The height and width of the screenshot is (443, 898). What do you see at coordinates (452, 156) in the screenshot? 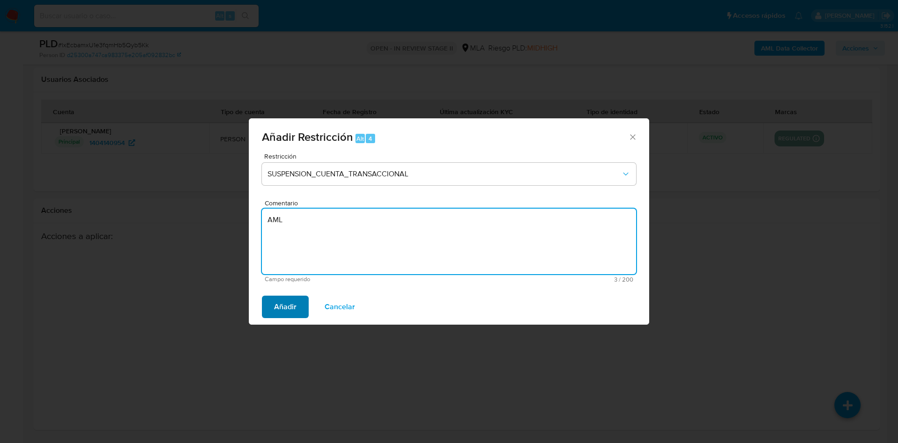
I see `span: Restricción` at bounding box center [452, 156].